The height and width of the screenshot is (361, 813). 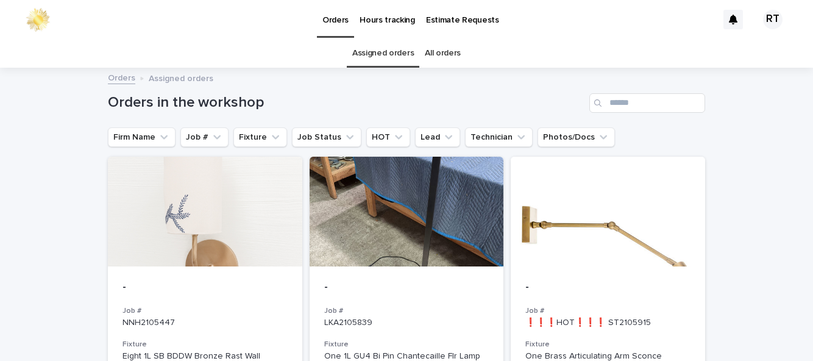 What do you see at coordinates (346, 102) in the screenshot?
I see `h1: Orders in the workshop` at bounding box center [346, 102].